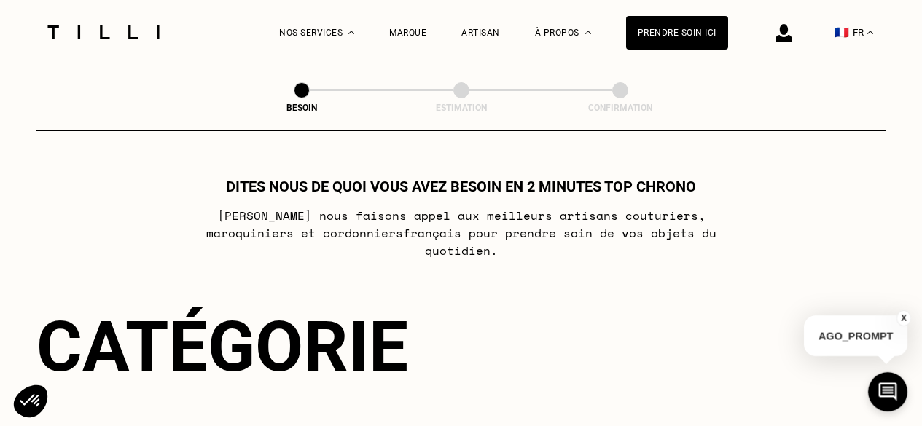 Image resolution: width=922 pixels, height=426 pixels. Describe the element at coordinates (351, 32) in the screenshot. I see `img: Menu déroulant` at that location.